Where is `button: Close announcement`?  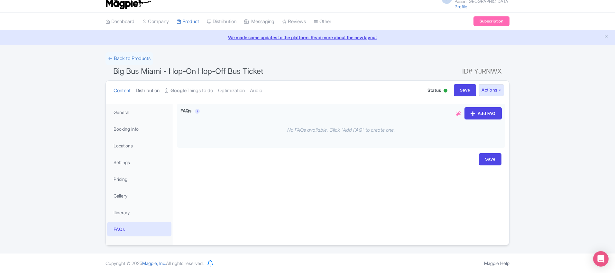
button: Close announcement is located at coordinates (606, 37).